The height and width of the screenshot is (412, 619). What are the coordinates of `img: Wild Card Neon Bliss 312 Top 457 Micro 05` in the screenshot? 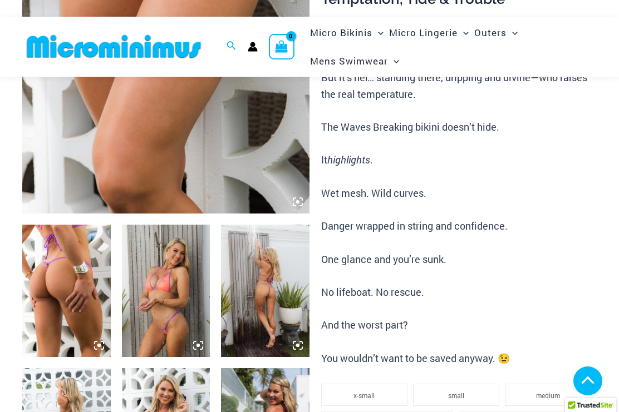 It's located at (66, 291).